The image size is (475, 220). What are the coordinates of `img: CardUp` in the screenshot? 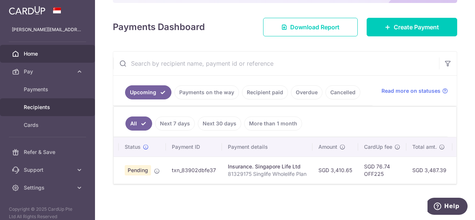 It's located at (27, 10).